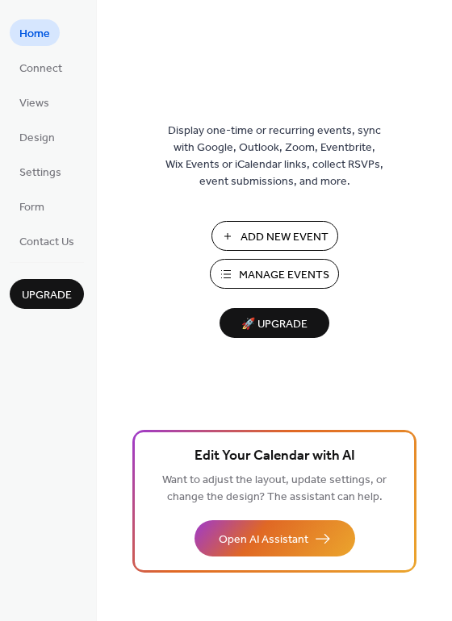 The image size is (452, 621). I want to click on button: Manage Events, so click(274, 273).